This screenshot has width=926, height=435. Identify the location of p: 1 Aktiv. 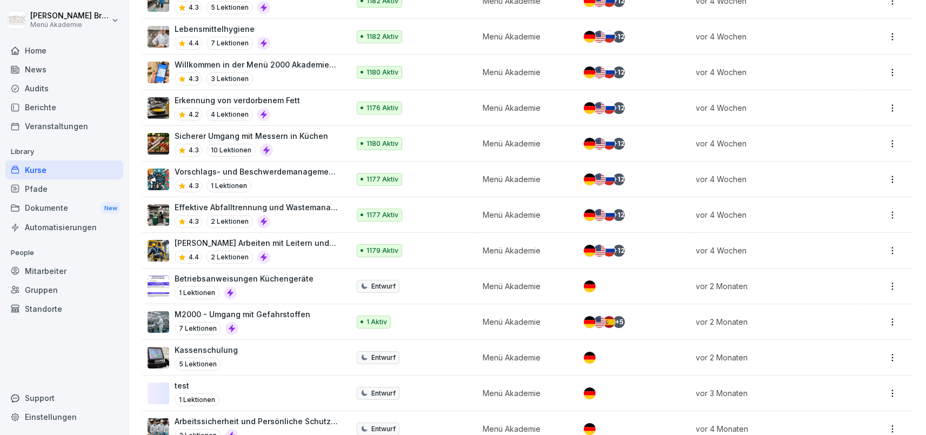
(377, 322).